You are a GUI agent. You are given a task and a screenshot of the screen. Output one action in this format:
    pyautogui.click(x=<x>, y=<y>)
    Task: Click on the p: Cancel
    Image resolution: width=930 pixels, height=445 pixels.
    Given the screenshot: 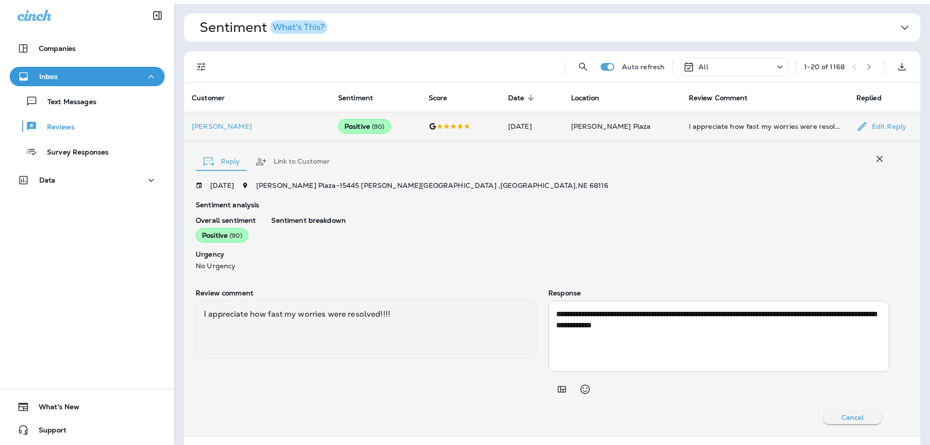 What is the action you would take?
    pyautogui.click(x=852, y=417)
    